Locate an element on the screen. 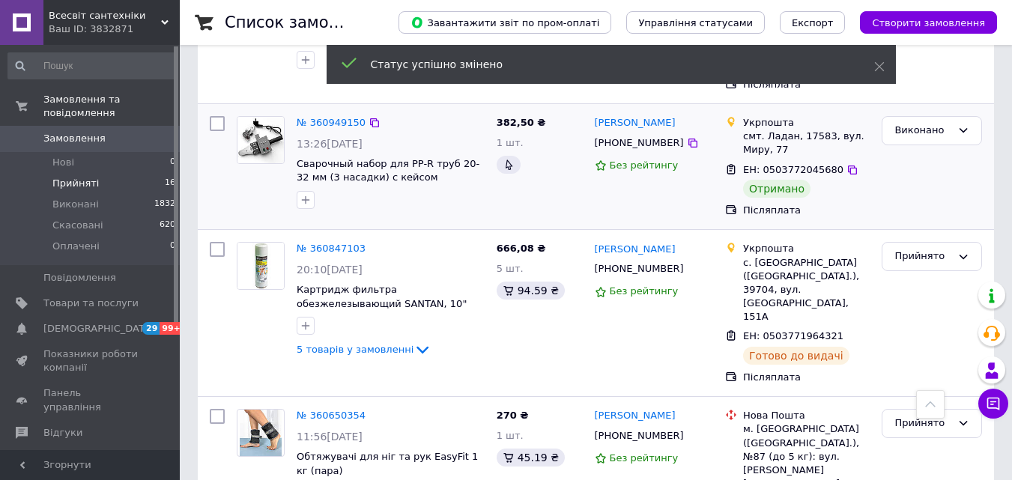 The height and width of the screenshot is (480, 1012). a: Сварочный набор для PP-R труб 20-32 мм (3 насадки) с кейсом is located at coordinates (388, 171).